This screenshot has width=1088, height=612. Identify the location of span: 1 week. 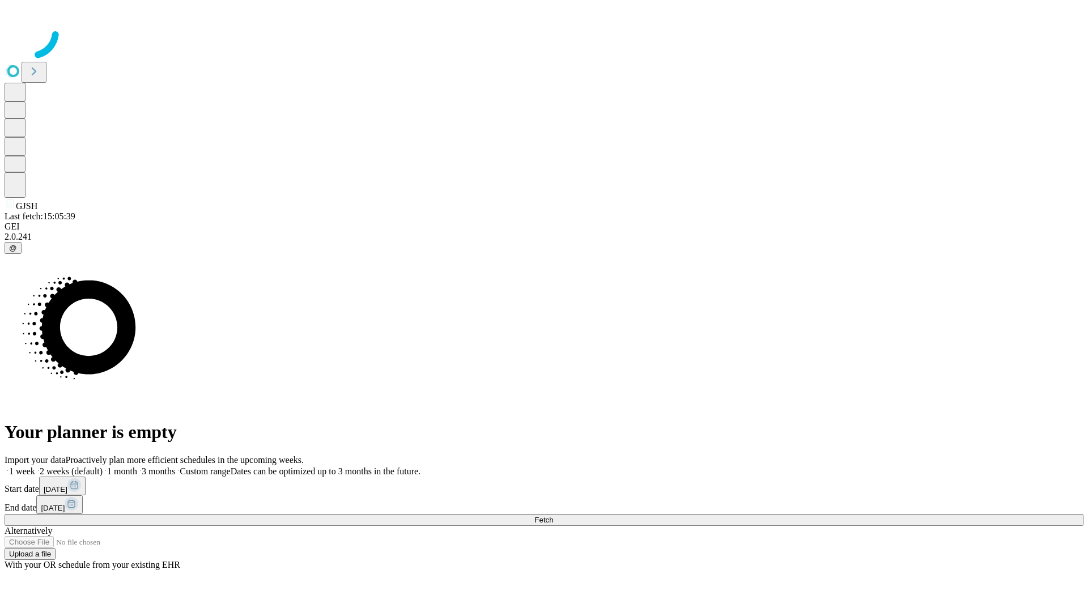
(22, 471).